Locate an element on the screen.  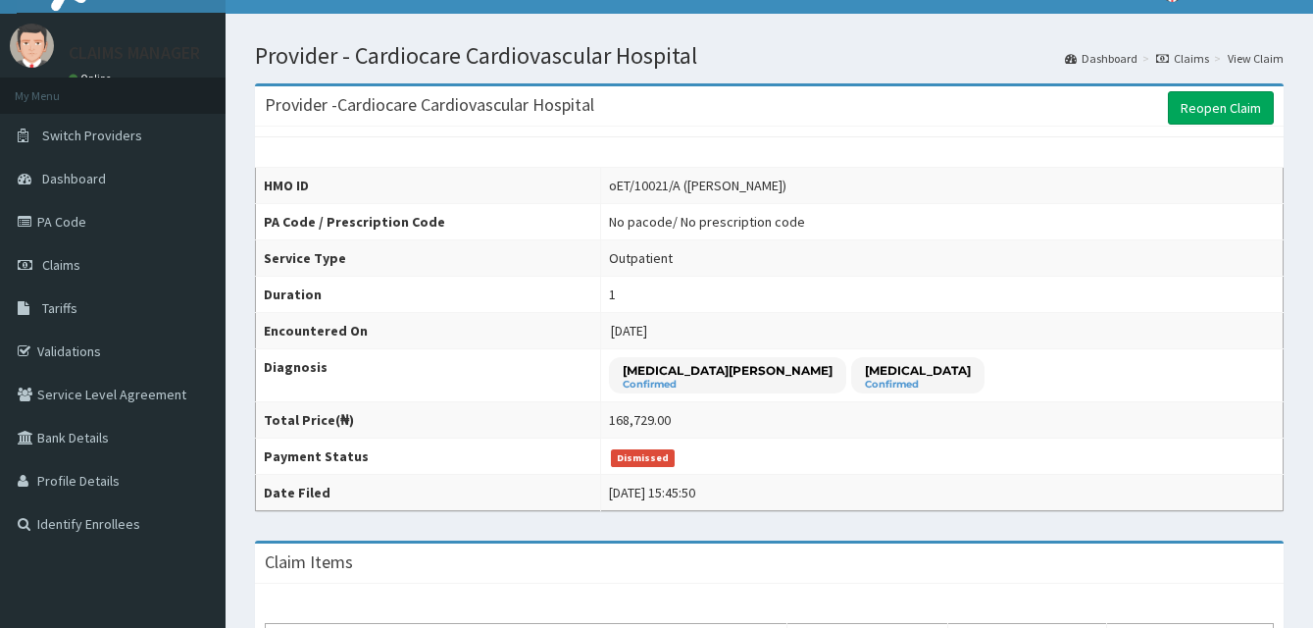
p: CLAIMS MANAGER is located at coordinates (134, 53).